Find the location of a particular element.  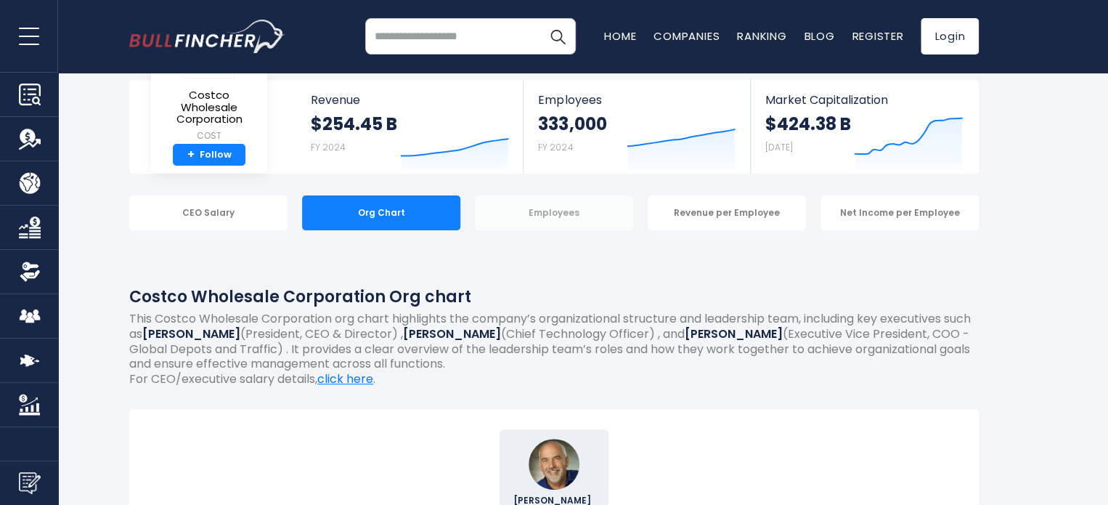

h1: Costco Wholesale Corporation Org chart is located at coordinates (554, 296).